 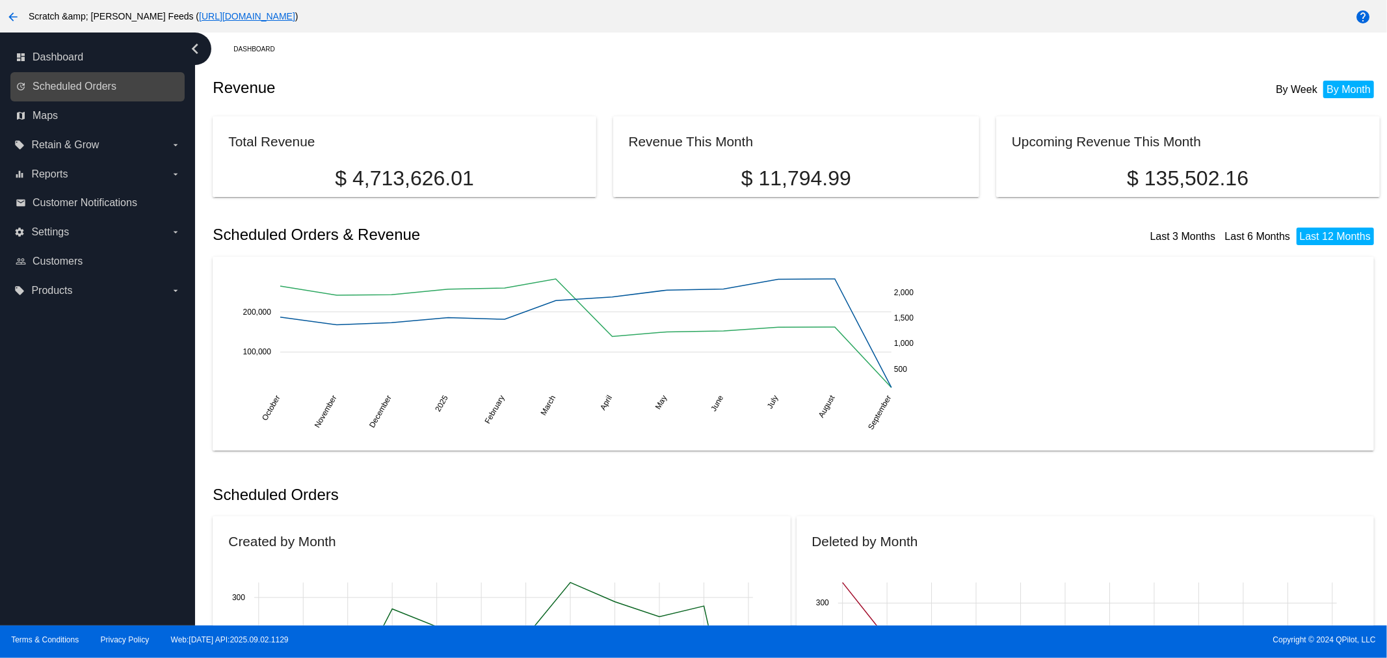 I want to click on span: Dashboard, so click(x=58, y=57).